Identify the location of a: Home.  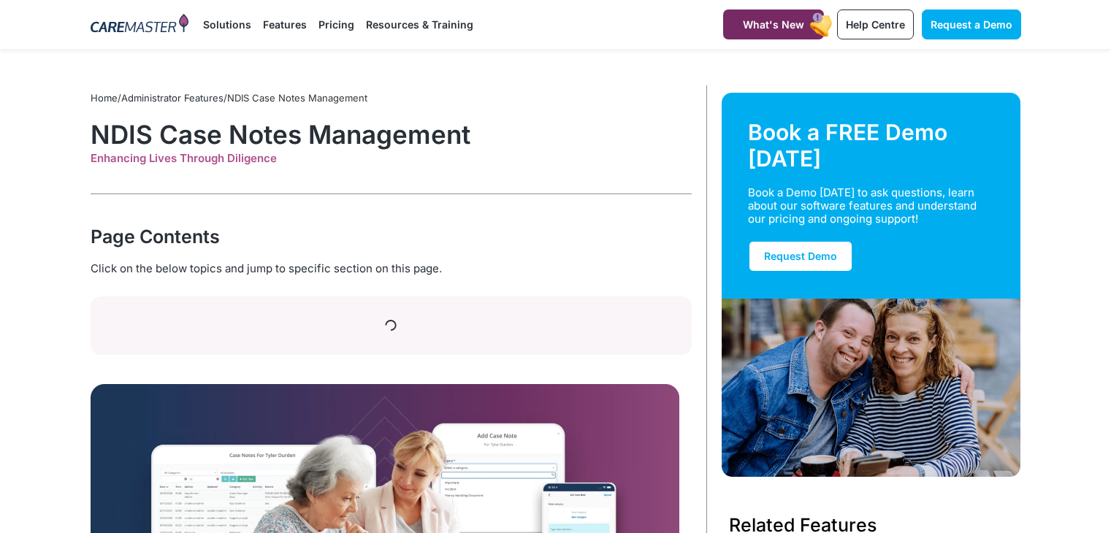
(104, 98).